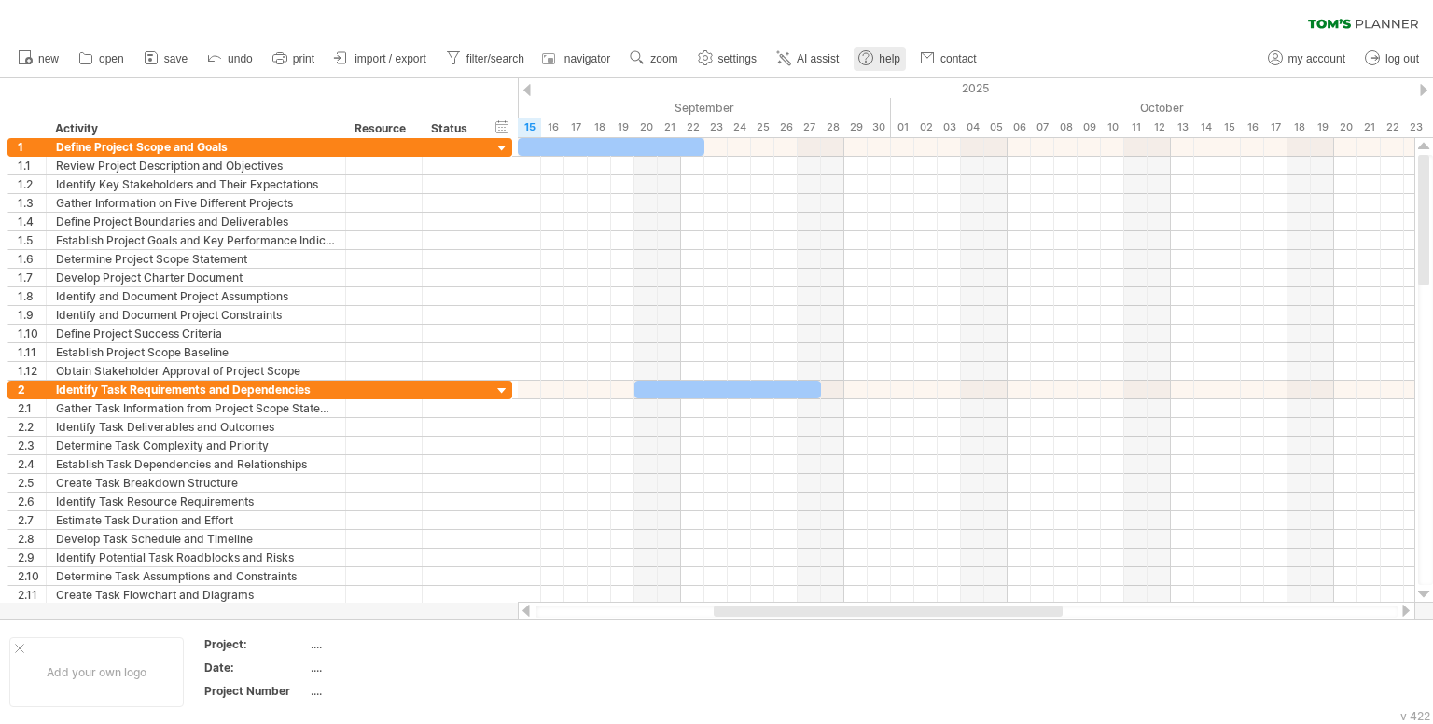 The width and height of the screenshot is (1433, 724). What do you see at coordinates (972, 127) in the screenshot?
I see `div: Saturday, 4 October 2025` at bounding box center [972, 127].